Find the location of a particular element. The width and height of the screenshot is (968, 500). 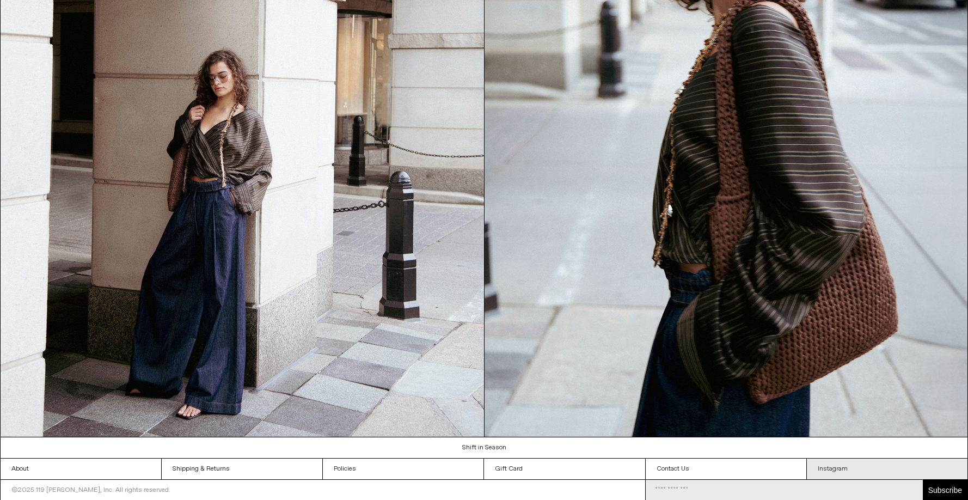

a: Shift in Season is located at coordinates (484, 448).